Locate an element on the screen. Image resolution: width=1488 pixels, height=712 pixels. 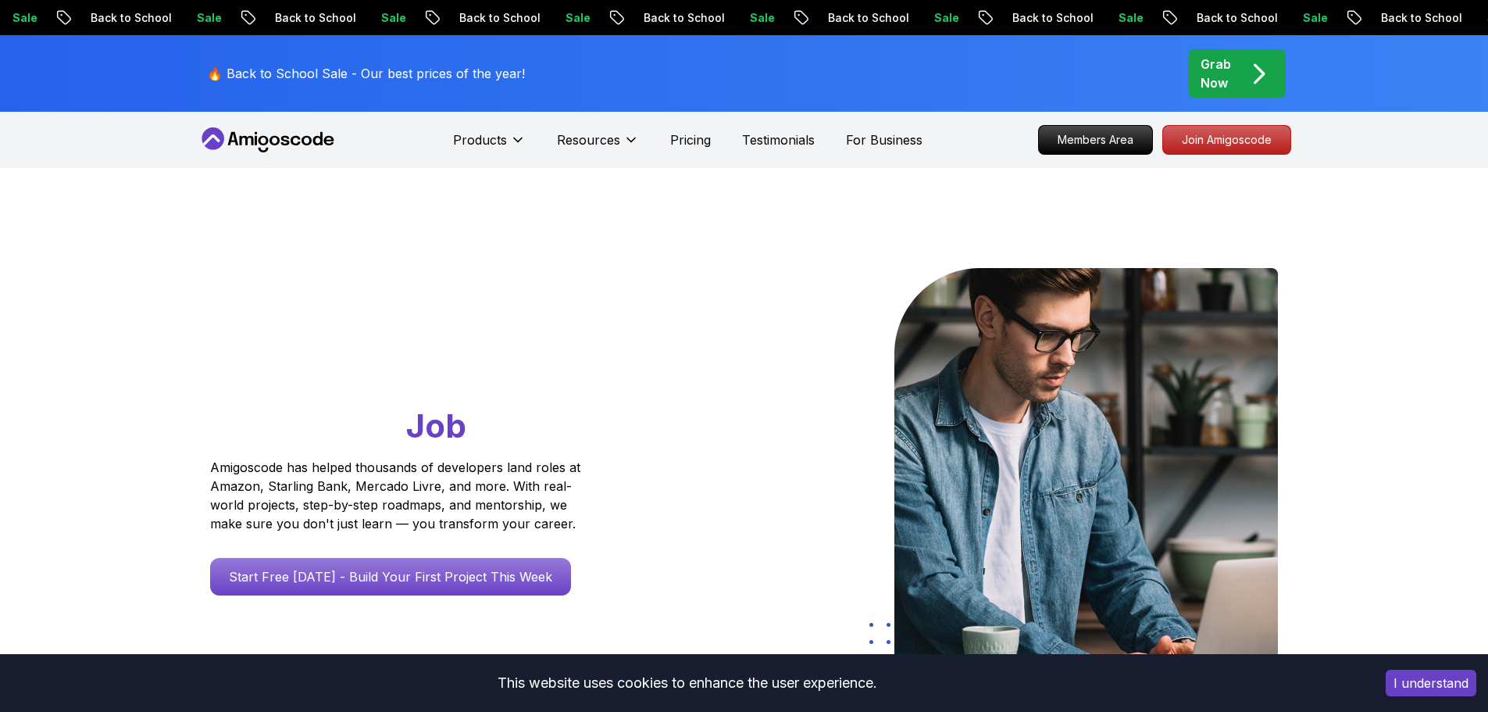
div: This website uses cookies to enhance the user experience. is located at coordinates (687, 683).